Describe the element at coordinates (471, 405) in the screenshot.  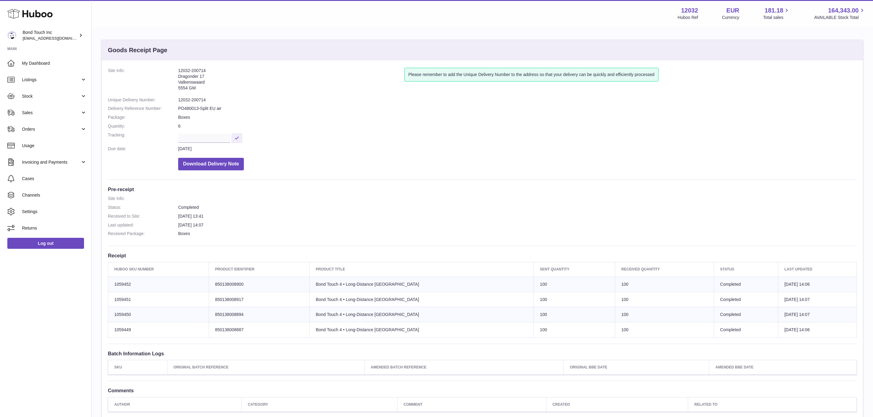
I see `th: Comment` at that location.